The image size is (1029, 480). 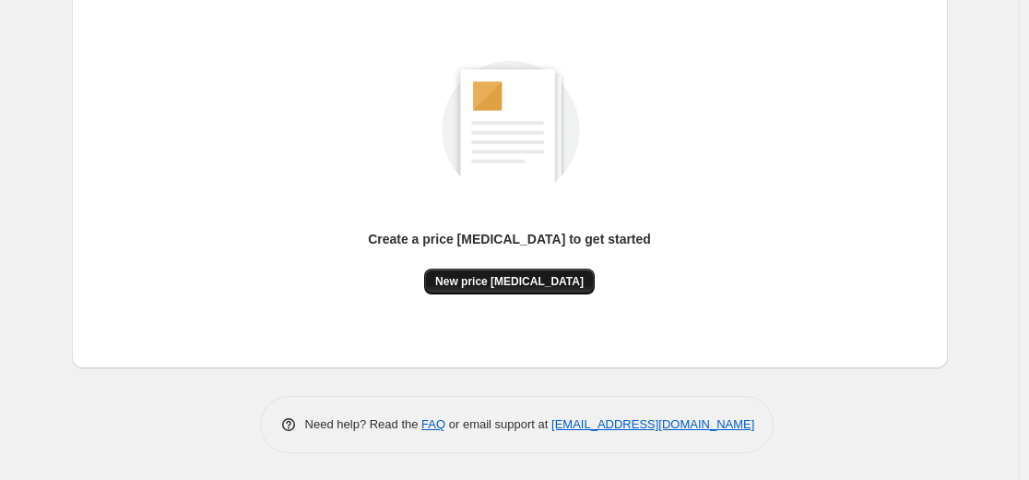 I want to click on span: Need help? Read the, so click(x=363, y=423).